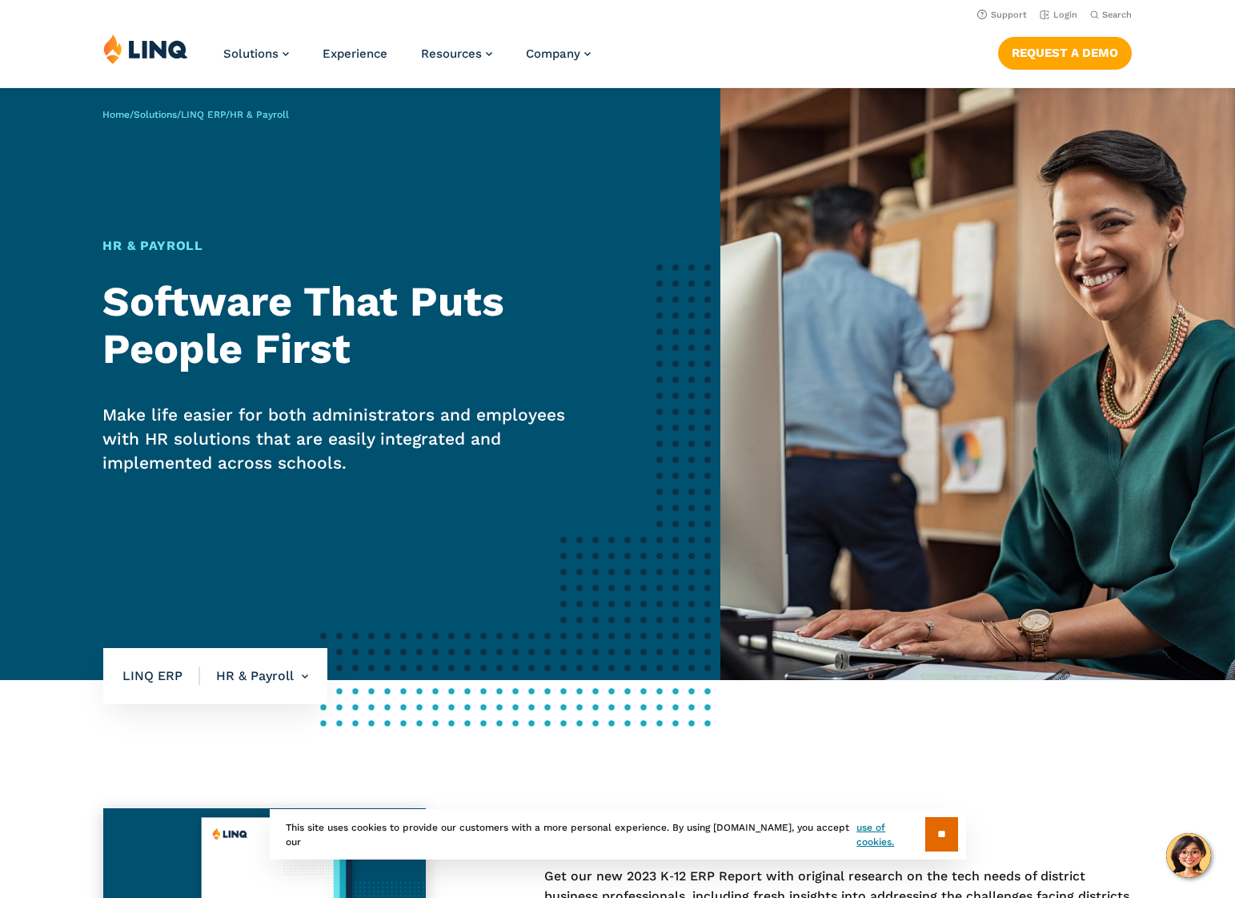  Describe the element at coordinates (407, 60) in the screenshot. I see `nav: Primary Navigation` at that location.